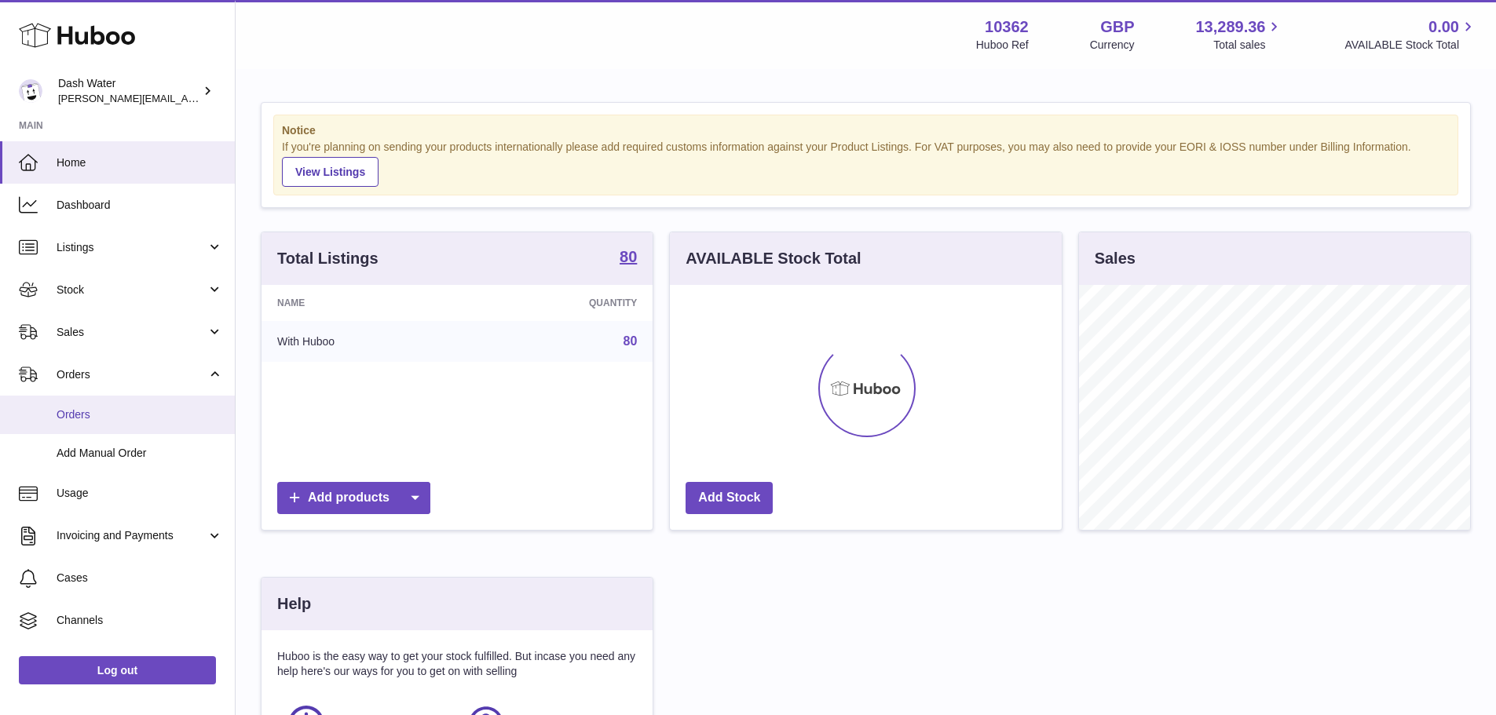  I want to click on img: james@dash-water.com, so click(31, 91).